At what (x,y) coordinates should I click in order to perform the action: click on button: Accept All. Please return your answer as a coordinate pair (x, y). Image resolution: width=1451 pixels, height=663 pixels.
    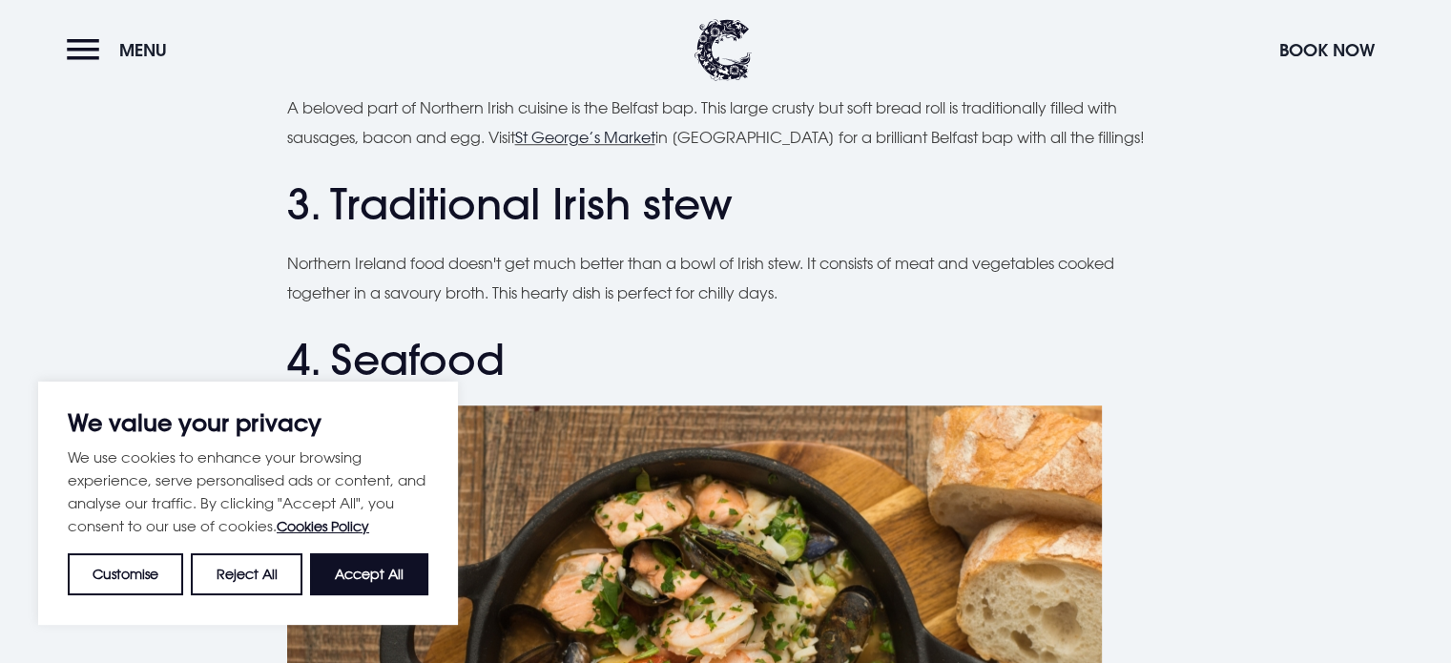
    Looking at the image, I should click on (369, 574).